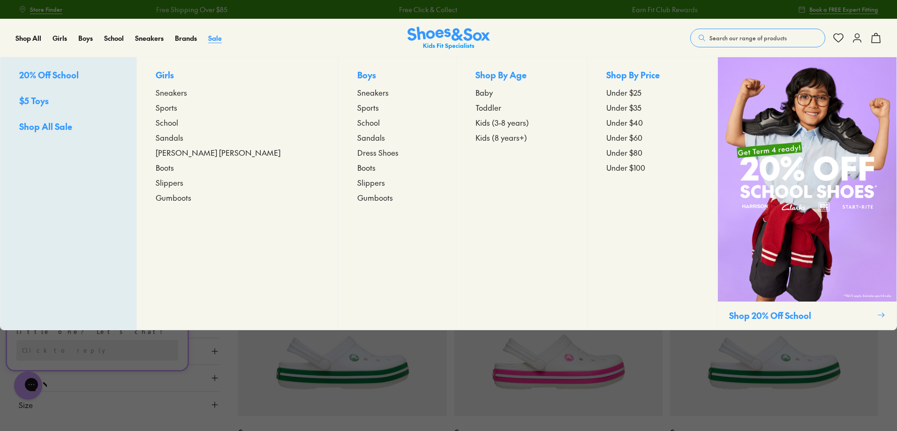  I want to click on div: Message from Shoes. Need help finding the perfect pair for your little one? Let’s chat!, so click(97, 34).